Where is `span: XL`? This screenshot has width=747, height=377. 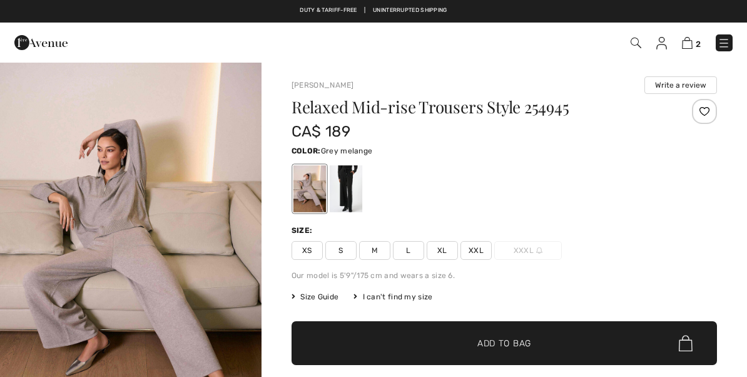 span: XL is located at coordinates (442, 250).